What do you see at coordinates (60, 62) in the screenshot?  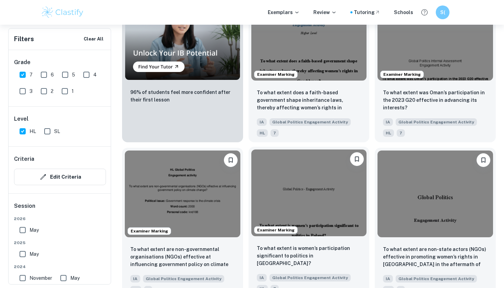 I see `h6: Grade` at bounding box center [60, 62].